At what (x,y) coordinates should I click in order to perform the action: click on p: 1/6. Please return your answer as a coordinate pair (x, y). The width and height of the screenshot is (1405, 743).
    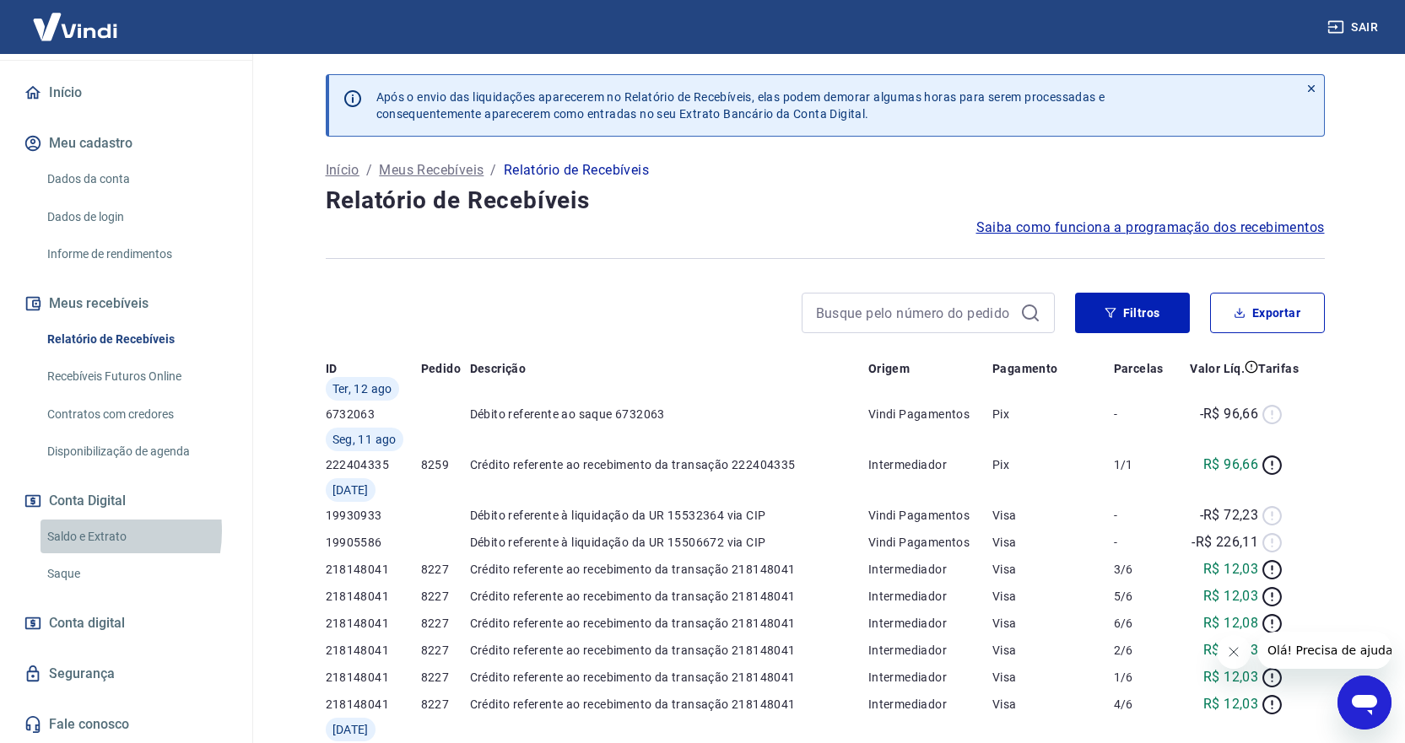
    Looking at the image, I should click on (1144, 678).